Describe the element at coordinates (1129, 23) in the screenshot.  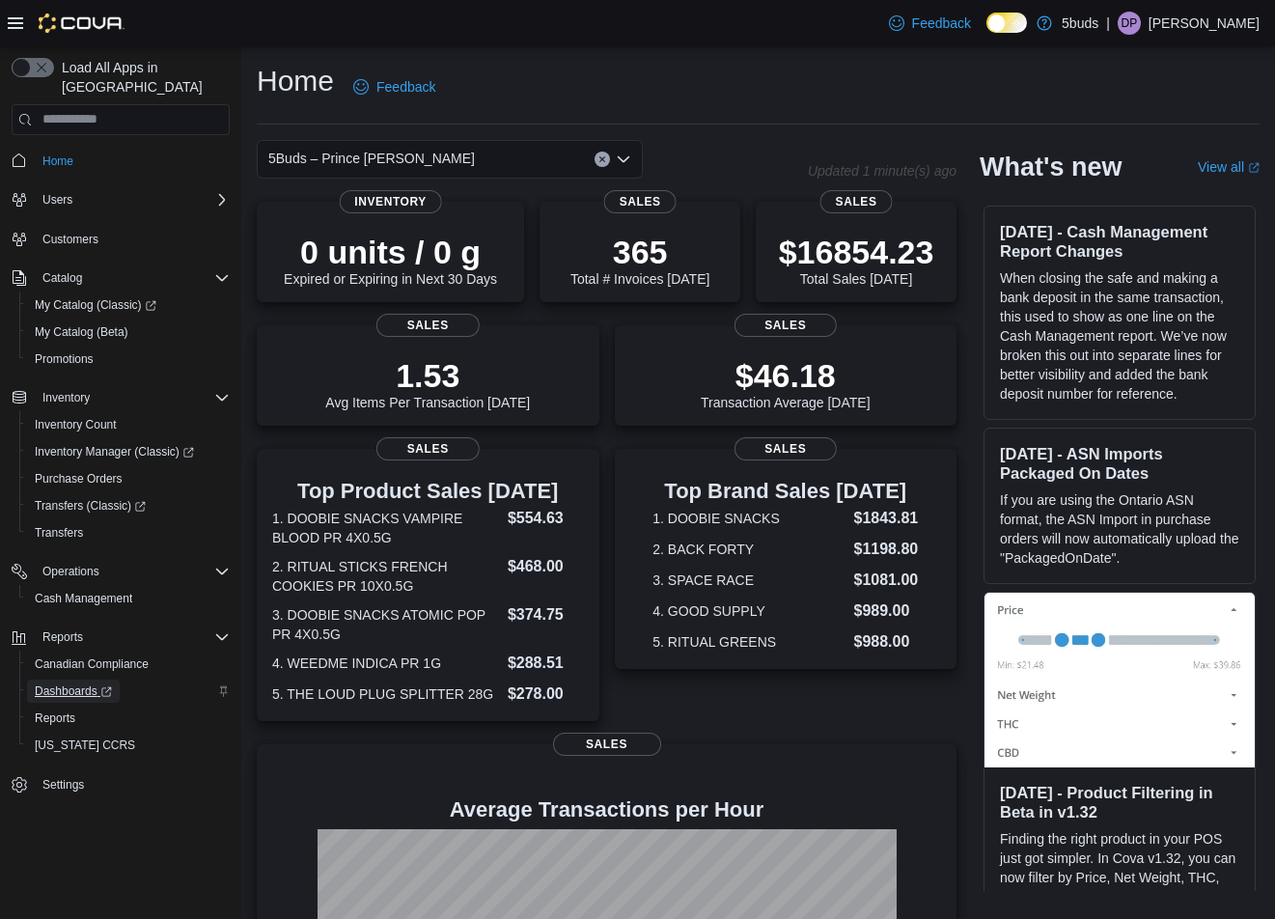
I see `div: Dustin Pilon` at that location.